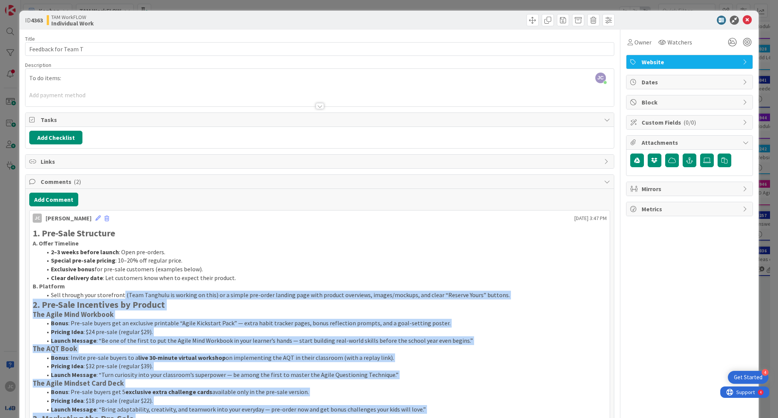 The image size is (778, 418). I want to click on strong: exclusive extra challenge cards, so click(169, 392).